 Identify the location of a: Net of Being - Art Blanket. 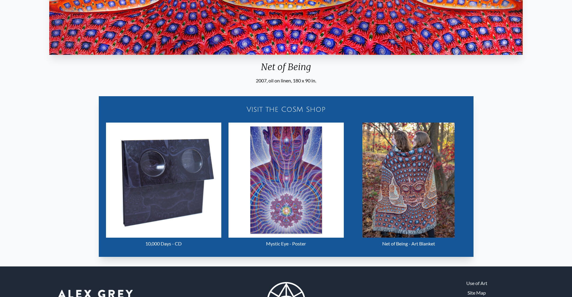
(408, 186).